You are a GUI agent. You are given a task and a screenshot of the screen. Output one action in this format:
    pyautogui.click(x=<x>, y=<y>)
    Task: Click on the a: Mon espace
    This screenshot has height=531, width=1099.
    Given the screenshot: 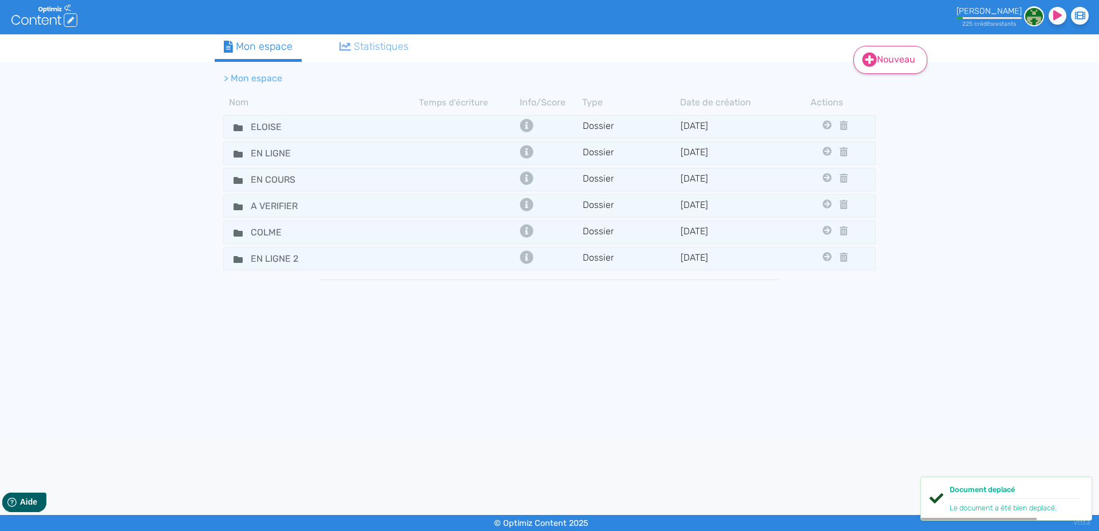 What is the action you would take?
    pyautogui.click(x=258, y=48)
    